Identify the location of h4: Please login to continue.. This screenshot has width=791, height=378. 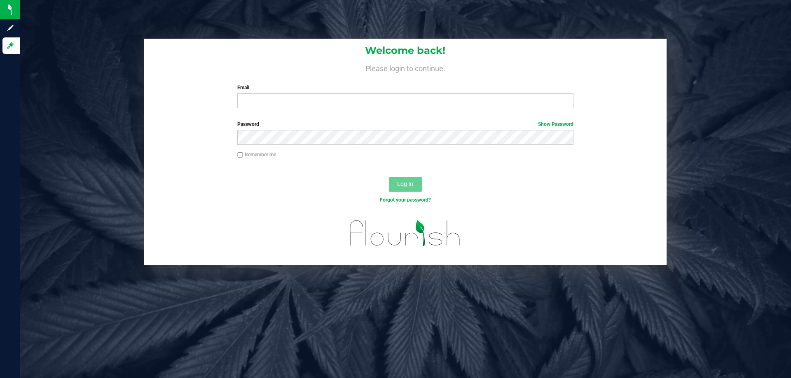
(405, 68).